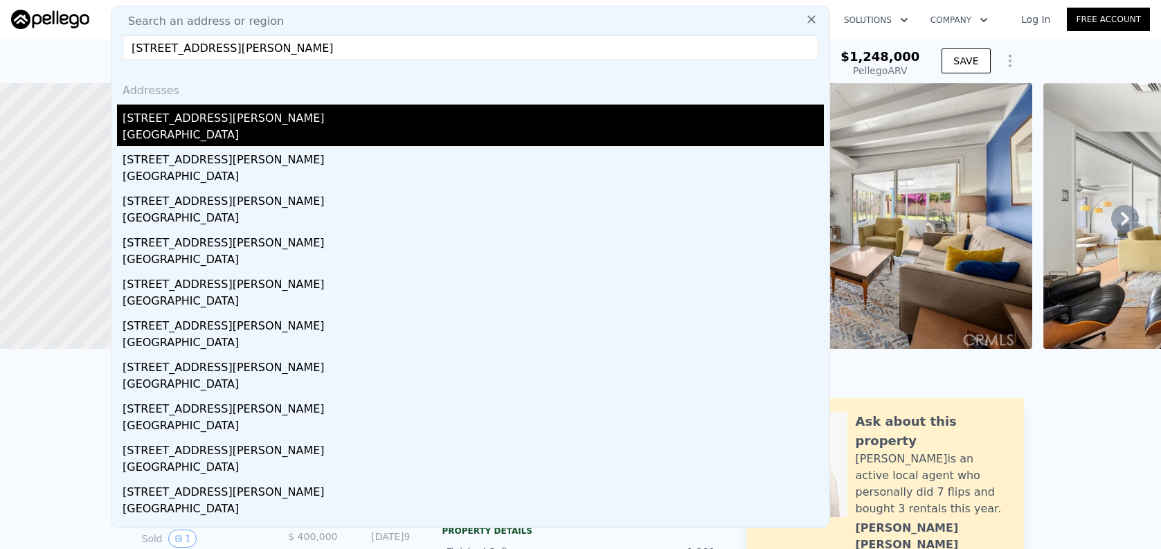 The height and width of the screenshot is (549, 1161). What do you see at coordinates (933, 431) in the screenshot?
I see `div: Ask about this property` at bounding box center [933, 431].